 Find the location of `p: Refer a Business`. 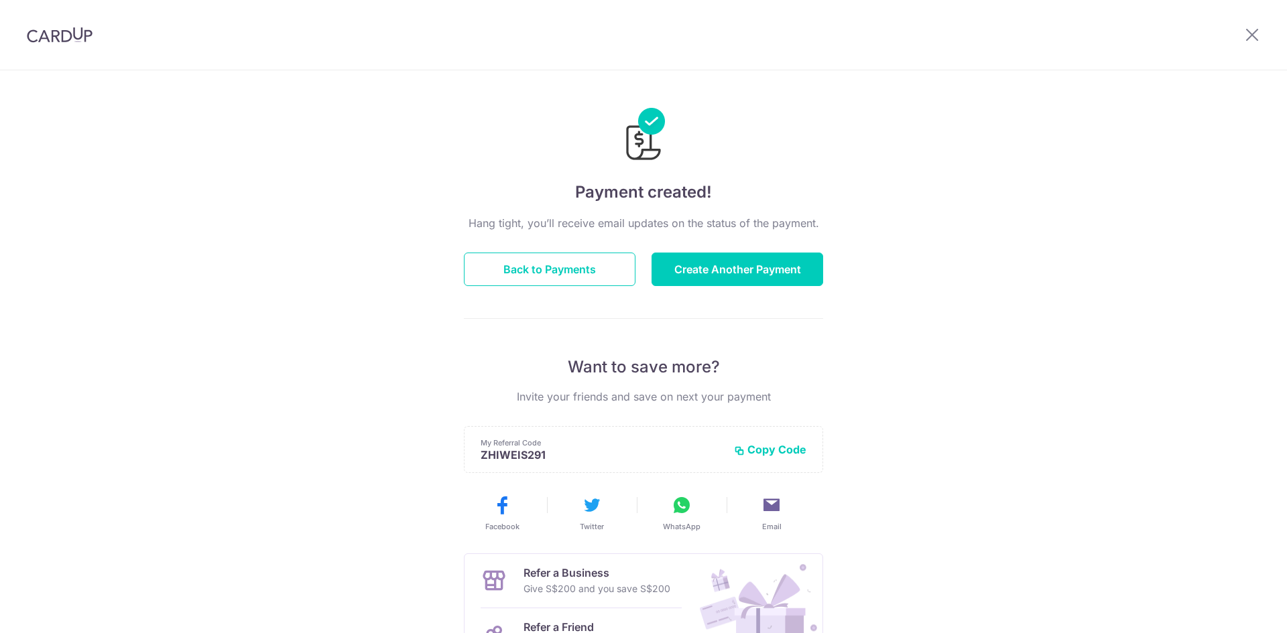

p: Refer a Business is located at coordinates (596, 573).